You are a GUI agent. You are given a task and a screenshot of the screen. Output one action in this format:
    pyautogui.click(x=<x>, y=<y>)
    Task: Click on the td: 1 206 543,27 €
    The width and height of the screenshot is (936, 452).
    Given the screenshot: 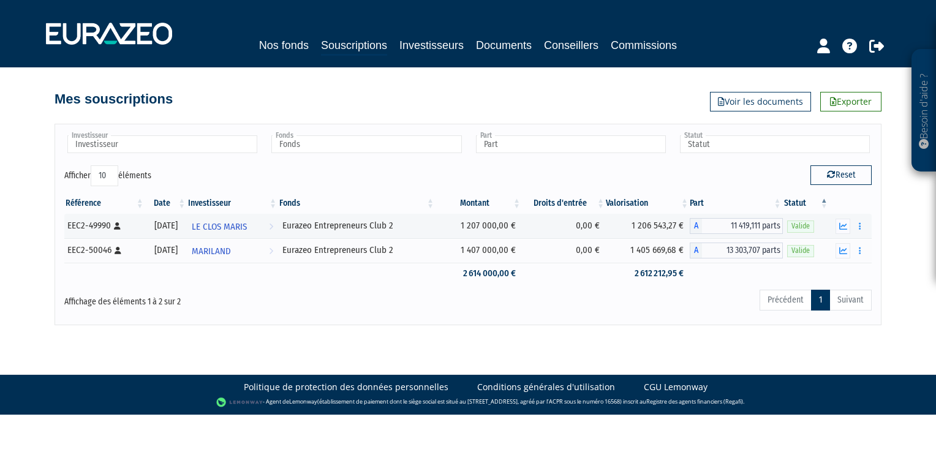 What is the action you would take?
    pyautogui.click(x=648, y=226)
    